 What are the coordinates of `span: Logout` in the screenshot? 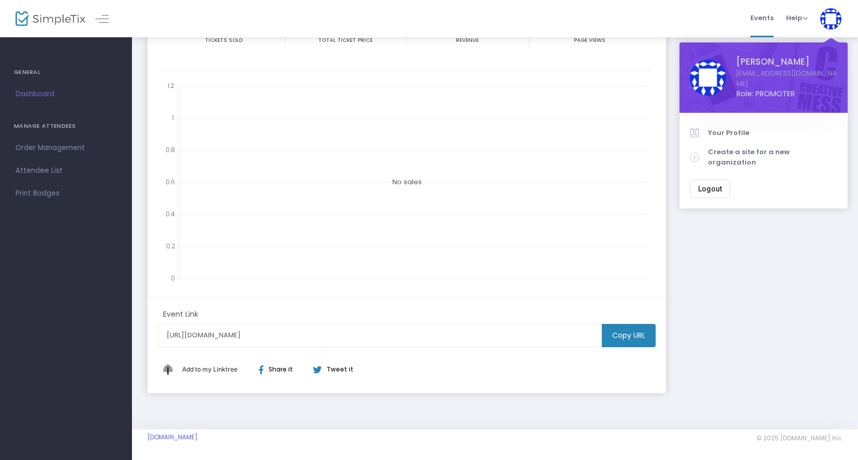 It's located at (710, 189).